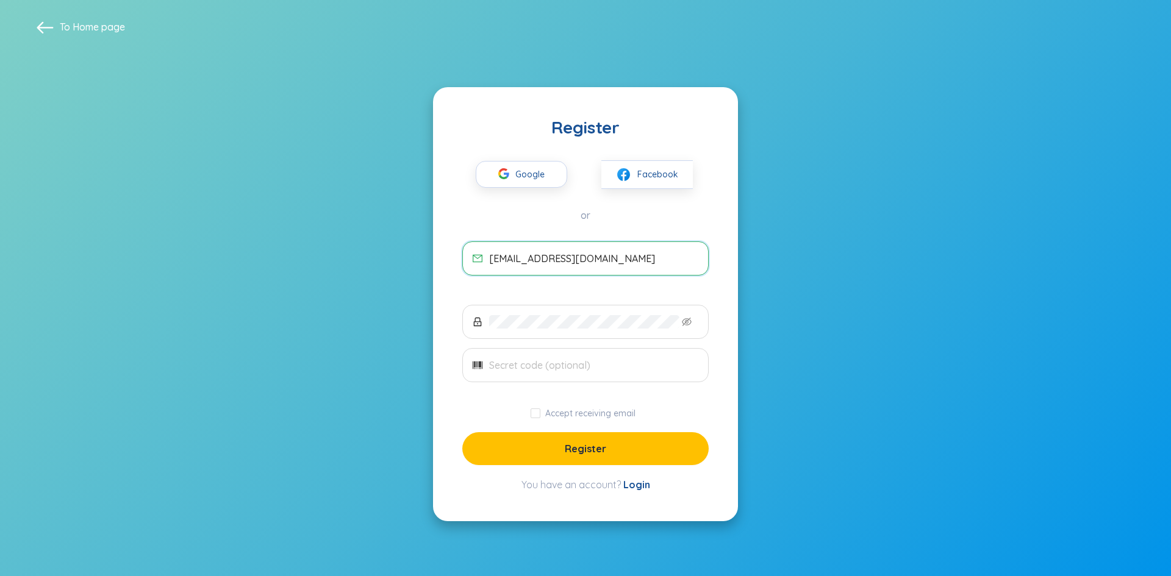 Image resolution: width=1171 pixels, height=576 pixels. What do you see at coordinates (590, 413) in the screenshot?
I see `span: Accept receiving email` at bounding box center [590, 413].